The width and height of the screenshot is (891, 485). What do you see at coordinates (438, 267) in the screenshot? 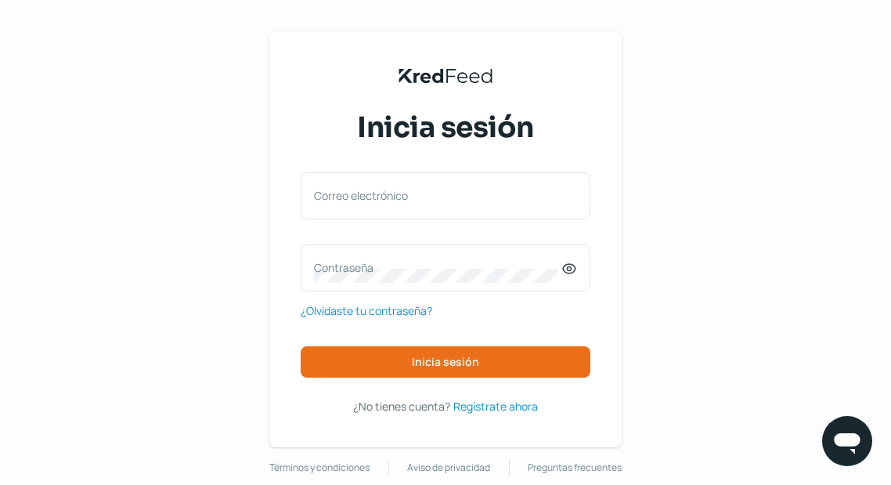
I see `label: Contraseña` at bounding box center [438, 267].